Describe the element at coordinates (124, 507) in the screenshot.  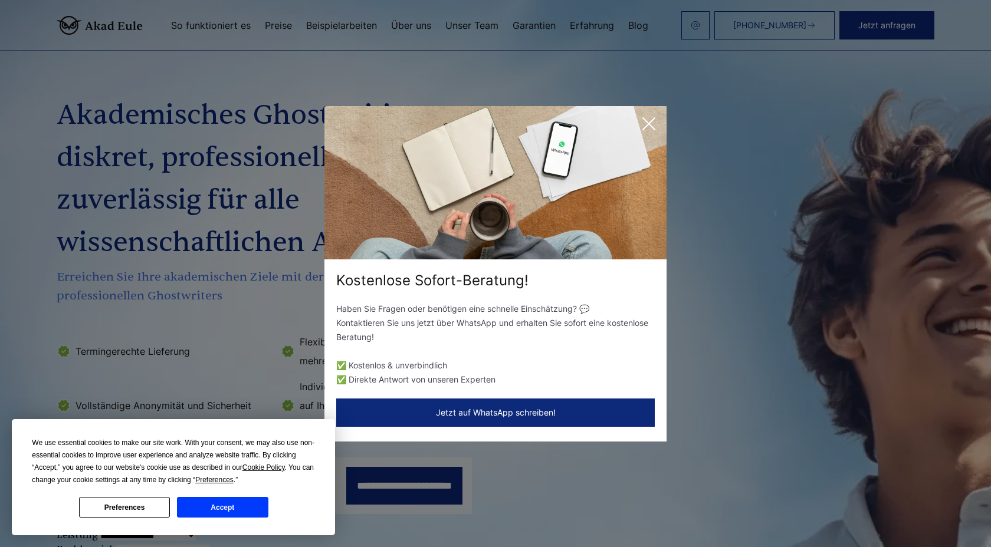
I see `button: Preferences` at that location.